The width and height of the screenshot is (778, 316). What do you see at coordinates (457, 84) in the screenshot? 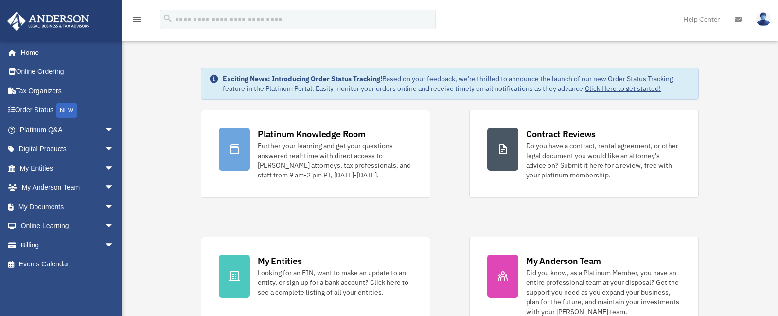
I see `div: Based on your feedback, we're thrilled to announce the launch of our new Order Status Tracking fe...` at bounding box center [457, 84].